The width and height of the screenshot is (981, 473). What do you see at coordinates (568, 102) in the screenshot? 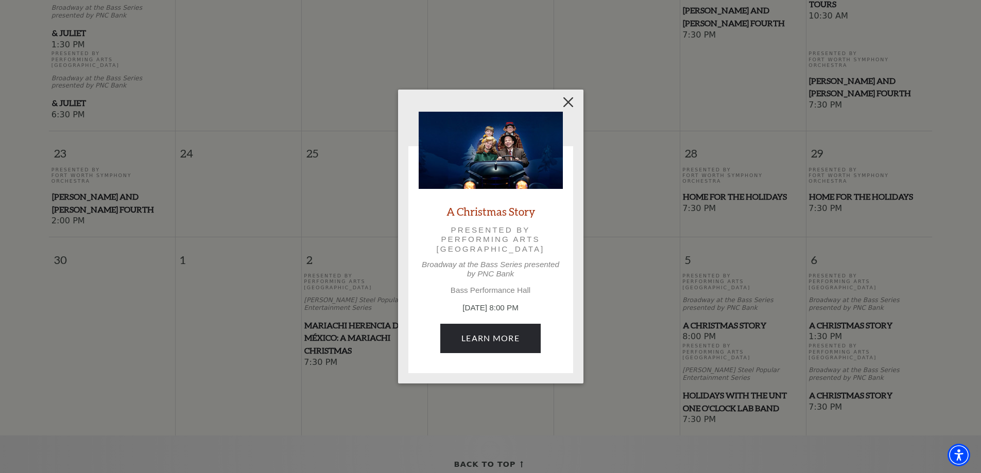
I see `button: Close` at bounding box center [568, 102].